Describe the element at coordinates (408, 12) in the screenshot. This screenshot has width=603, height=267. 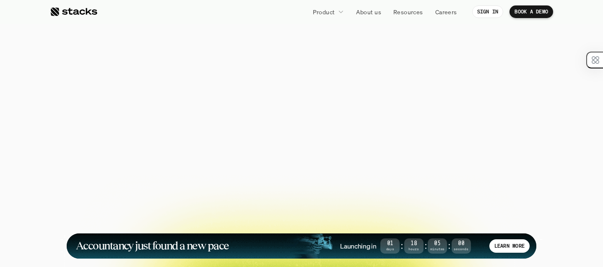
I see `p: Resources` at that location.